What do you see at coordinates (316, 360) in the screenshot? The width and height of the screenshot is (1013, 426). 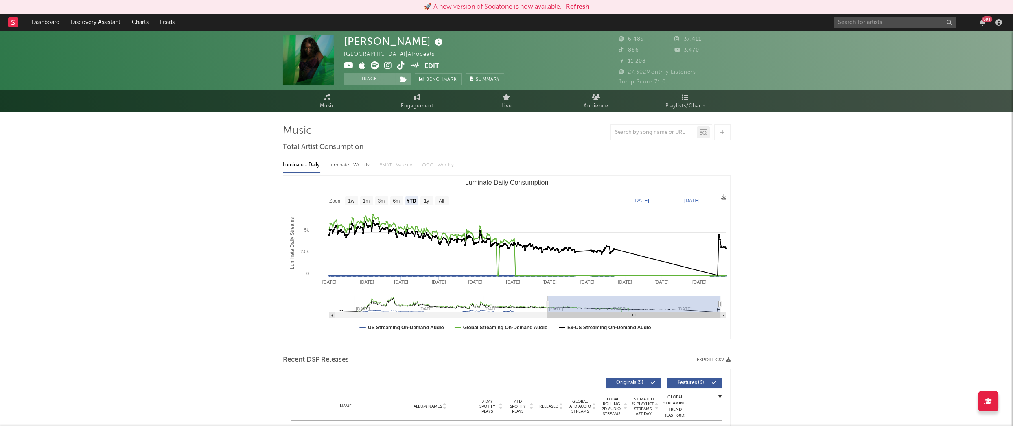 I see `span: Recent DSP Releases` at bounding box center [316, 360].